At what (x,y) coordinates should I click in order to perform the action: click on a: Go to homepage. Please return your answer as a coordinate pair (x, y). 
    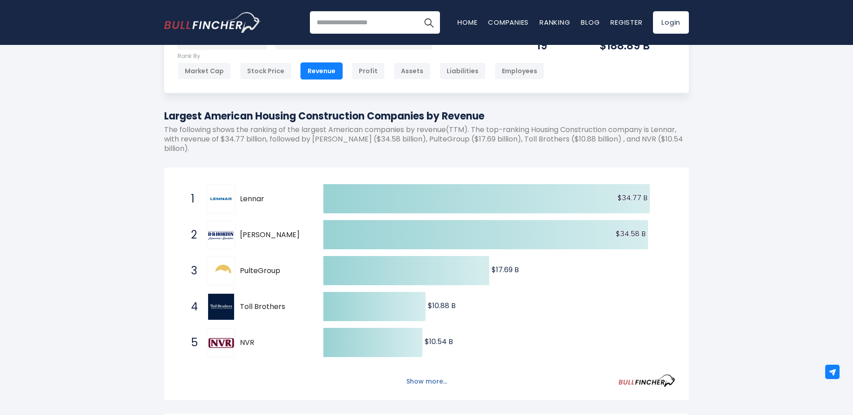
    Looking at the image, I should click on (212, 22).